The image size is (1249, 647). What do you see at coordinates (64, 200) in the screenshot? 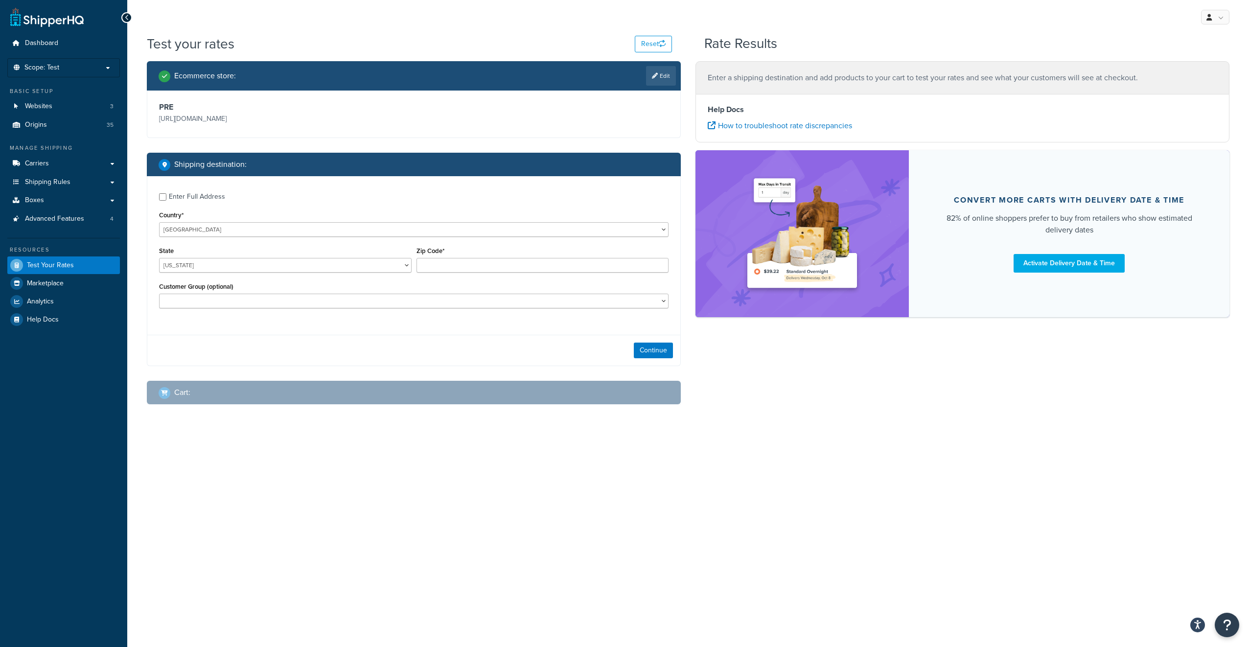
I see `a: Boxes` at bounding box center [64, 200].